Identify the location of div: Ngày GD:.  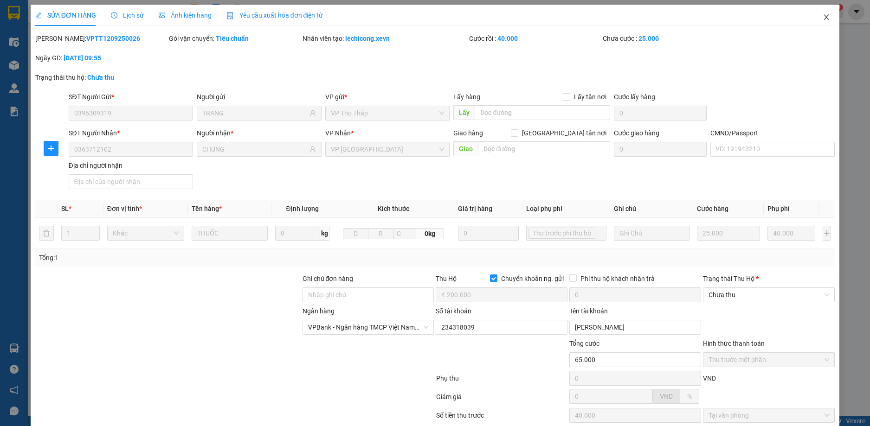
(101, 58).